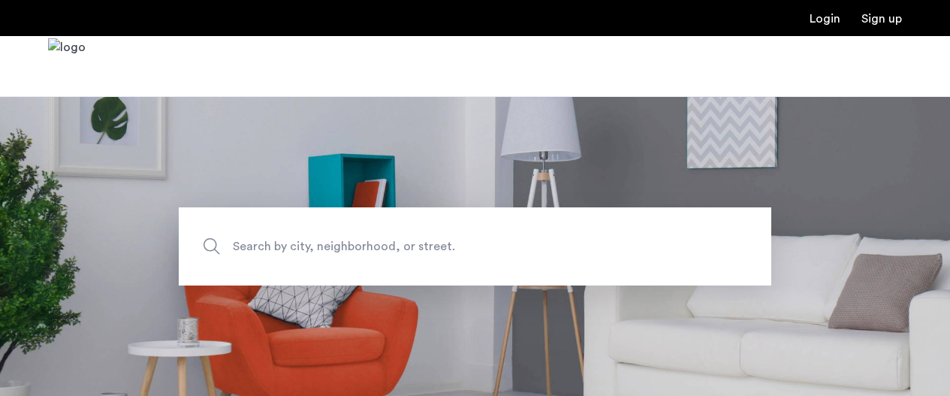 This screenshot has height=396, width=950. Describe the element at coordinates (882, 19) in the screenshot. I see `a: Registration` at that location.